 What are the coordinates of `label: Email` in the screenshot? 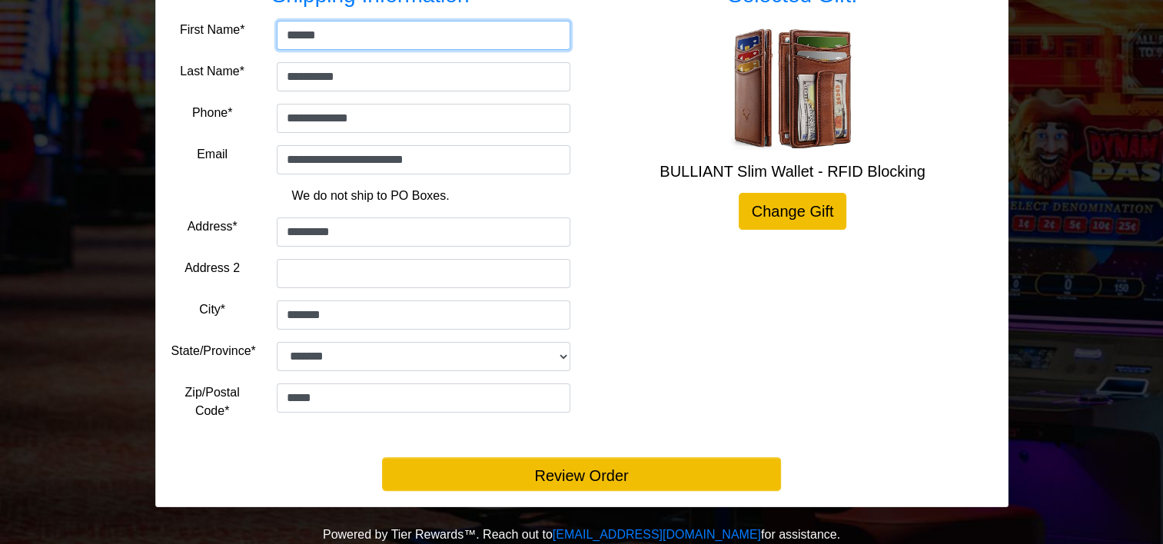 It's located at (212, 155).